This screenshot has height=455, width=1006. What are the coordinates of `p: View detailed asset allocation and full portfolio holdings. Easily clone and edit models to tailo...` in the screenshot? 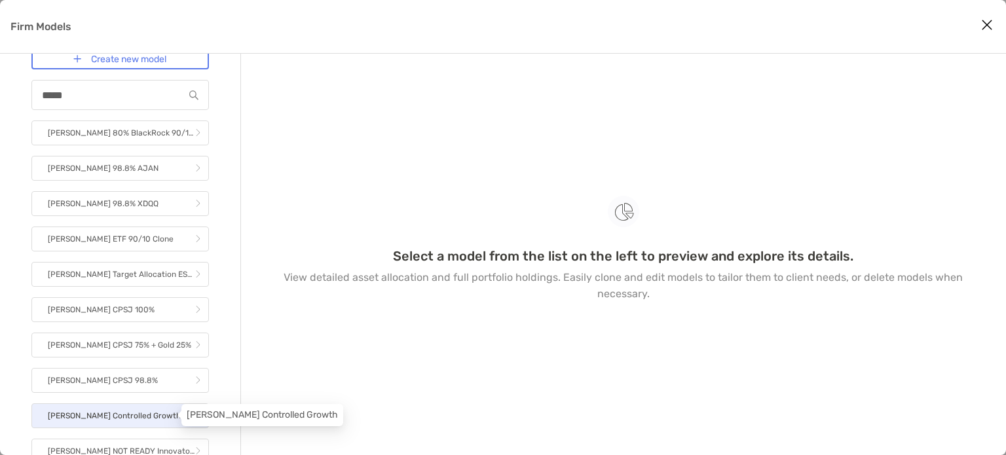 It's located at (623, 286).